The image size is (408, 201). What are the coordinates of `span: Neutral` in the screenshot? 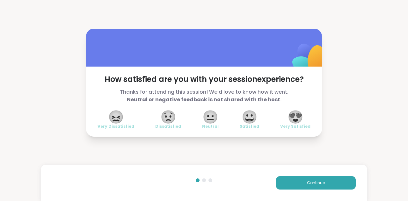 It's located at (210, 126).